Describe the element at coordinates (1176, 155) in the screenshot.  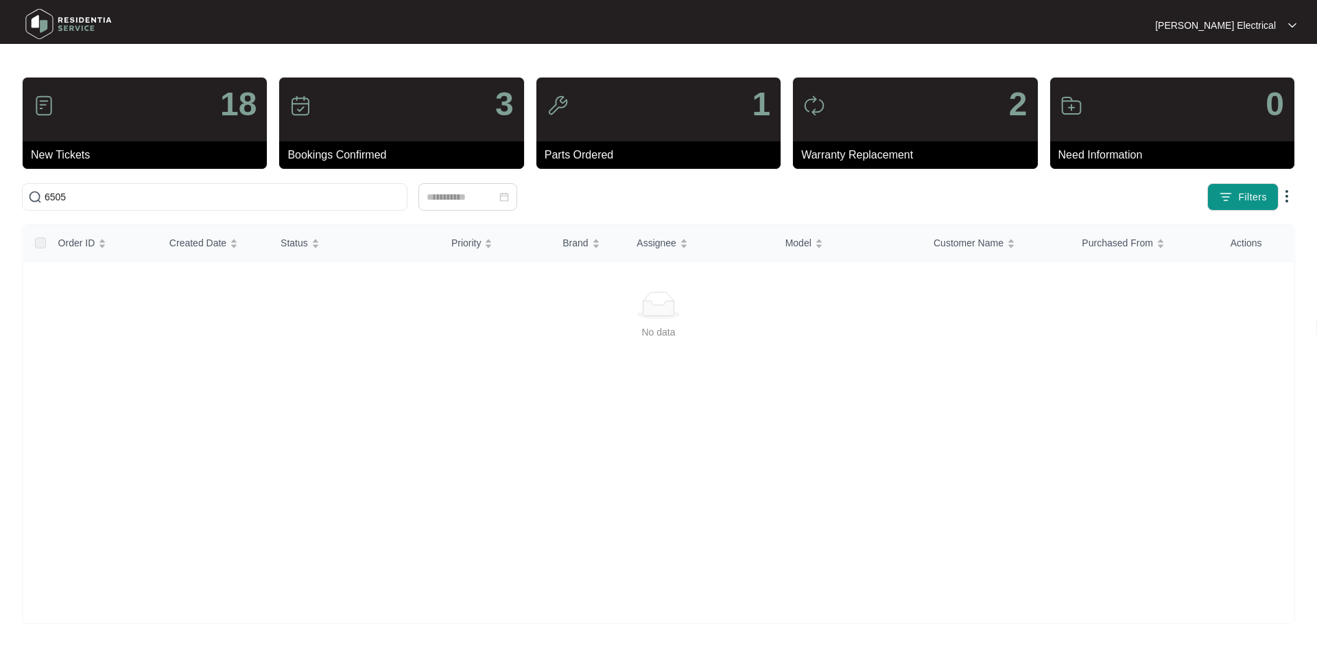
I see `p: Need Information` at that location.